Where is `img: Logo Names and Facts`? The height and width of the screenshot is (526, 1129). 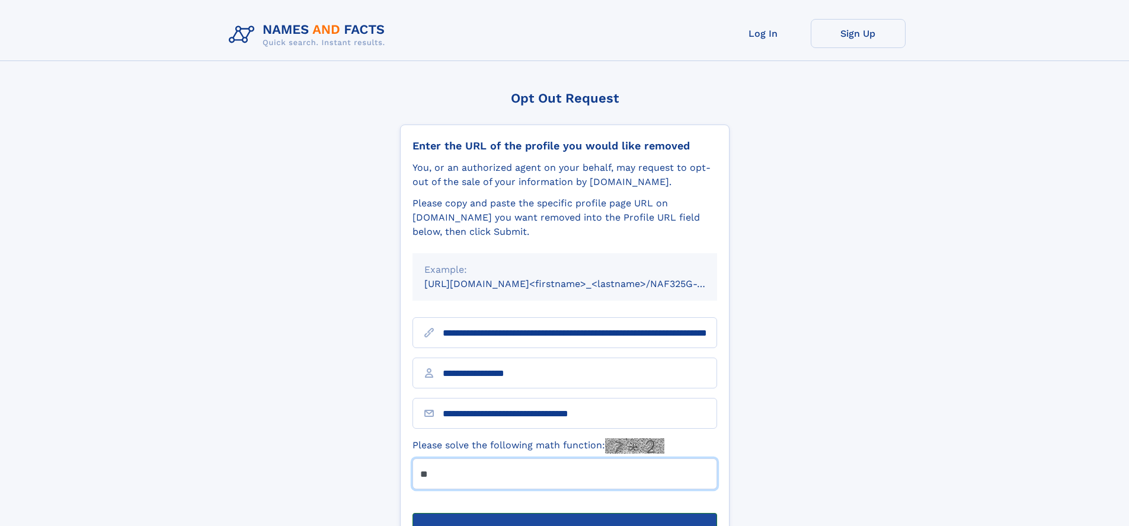 img: Logo Names and Facts is located at coordinates (309, 35).